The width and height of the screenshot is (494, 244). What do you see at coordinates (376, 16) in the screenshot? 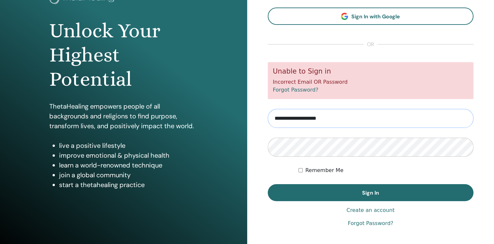
I see `span: Sign In with Google` at bounding box center [376, 16].